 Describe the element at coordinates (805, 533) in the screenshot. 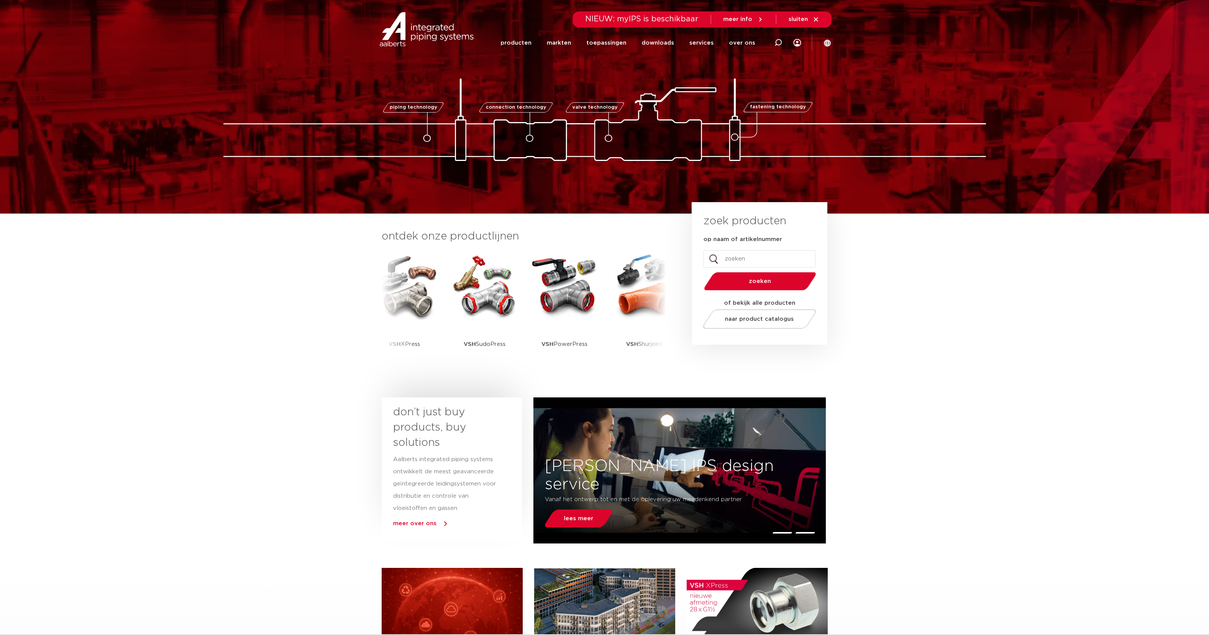

I see `li: Page dot 2` at that location.